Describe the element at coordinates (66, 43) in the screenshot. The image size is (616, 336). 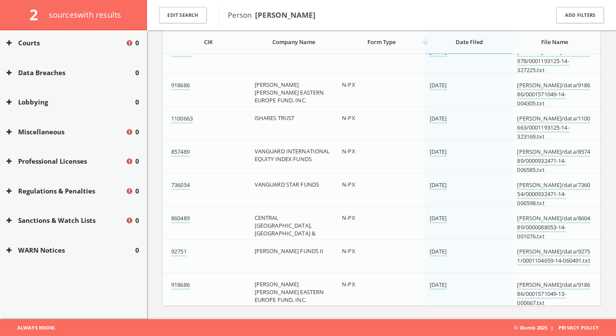
I see `button: Courts` at that location.